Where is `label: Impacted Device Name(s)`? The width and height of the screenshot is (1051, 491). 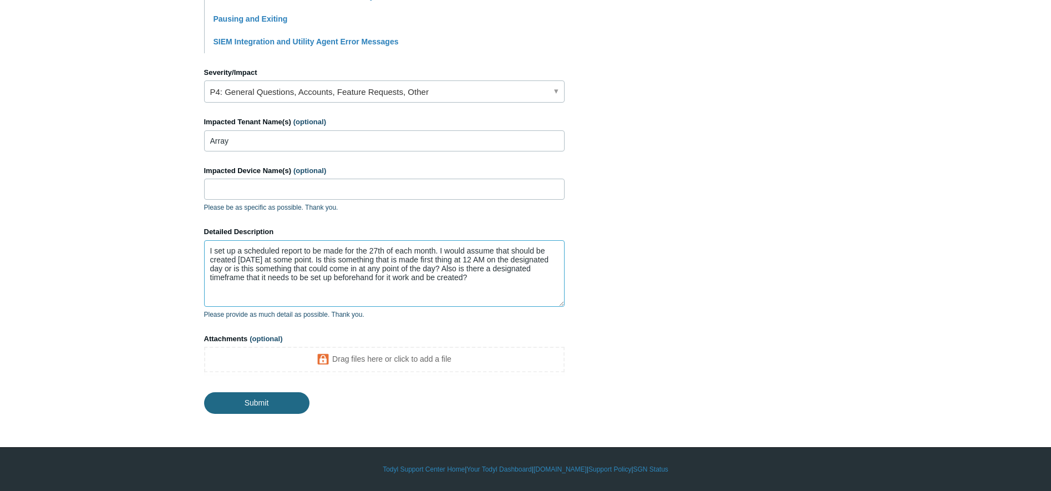
label: Impacted Device Name(s) is located at coordinates (384, 171).